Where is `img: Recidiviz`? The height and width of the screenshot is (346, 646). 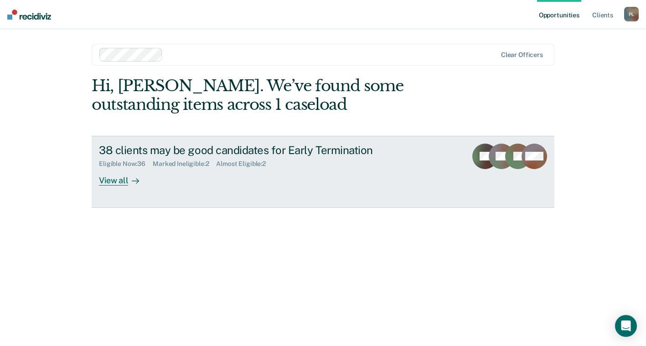
img: Recidiviz is located at coordinates (29, 15).